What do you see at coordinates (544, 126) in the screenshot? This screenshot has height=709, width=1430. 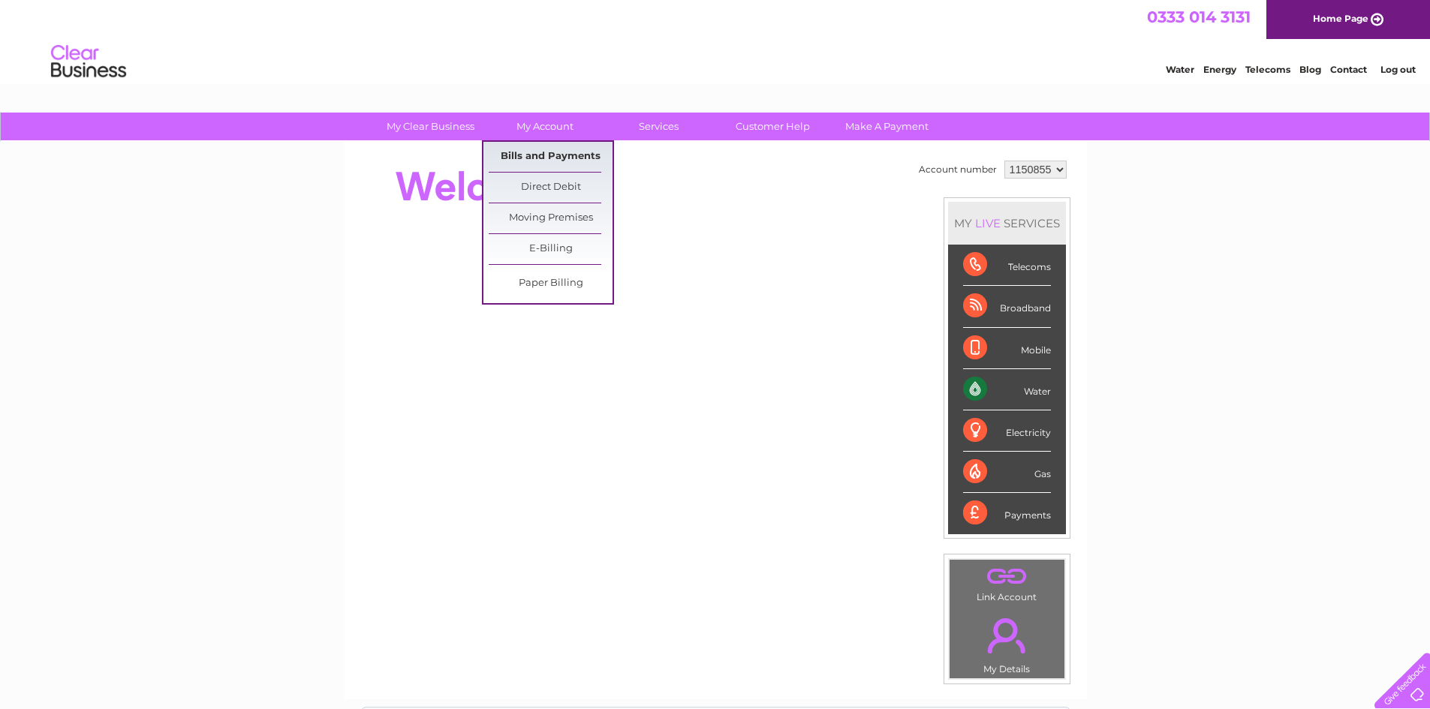 I see `a: My Account` at bounding box center [544, 126].